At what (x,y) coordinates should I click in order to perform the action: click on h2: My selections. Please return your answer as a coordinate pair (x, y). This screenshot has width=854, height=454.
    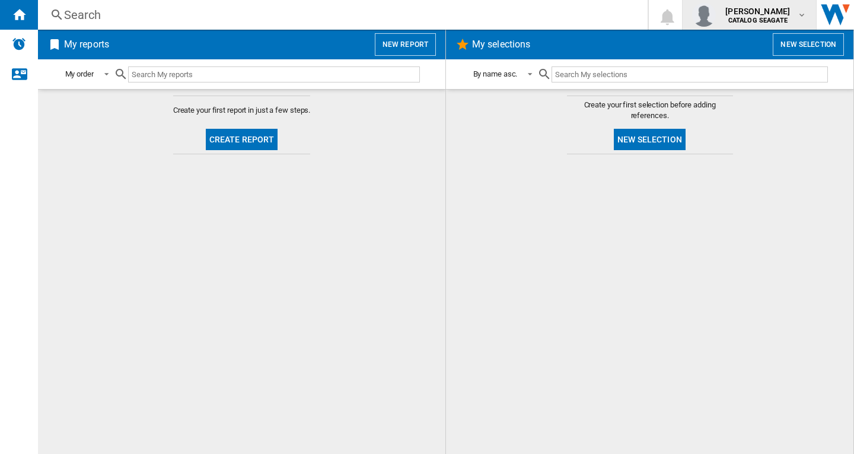
    Looking at the image, I should click on (501, 44).